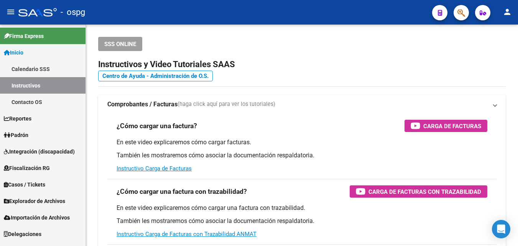 The height and width of the screenshot is (246, 518). What do you see at coordinates (18, 119) in the screenshot?
I see `span: Reportes` at bounding box center [18, 119].